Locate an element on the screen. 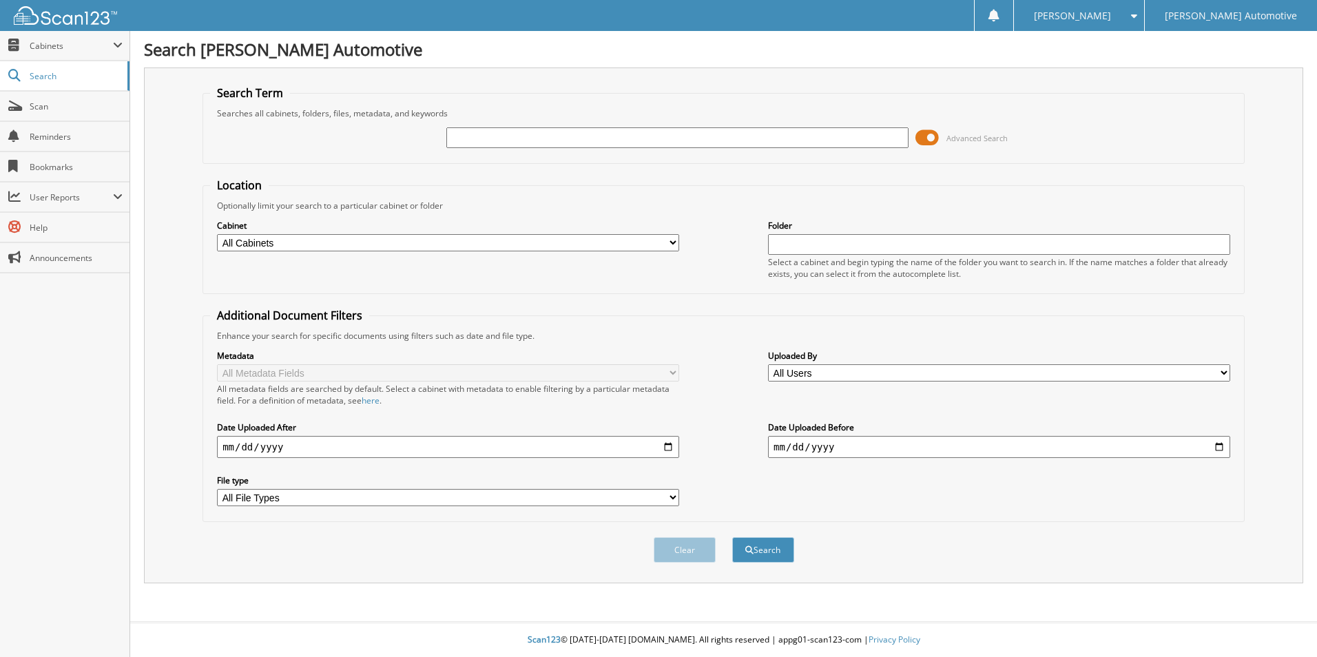 The width and height of the screenshot is (1317, 657). label: File type is located at coordinates (448, 480).